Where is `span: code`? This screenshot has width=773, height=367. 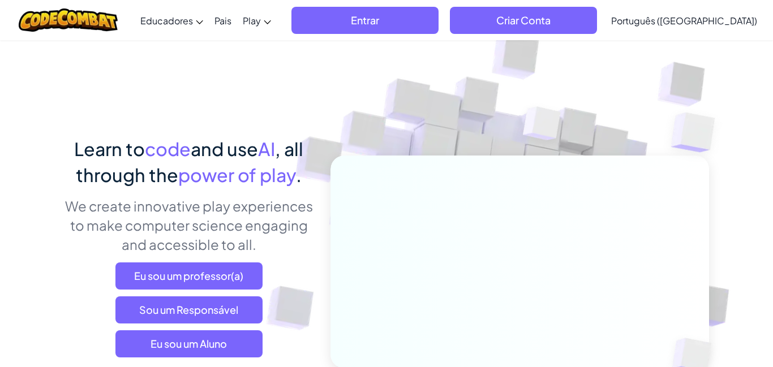
span: code is located at coordinates (167, 149).